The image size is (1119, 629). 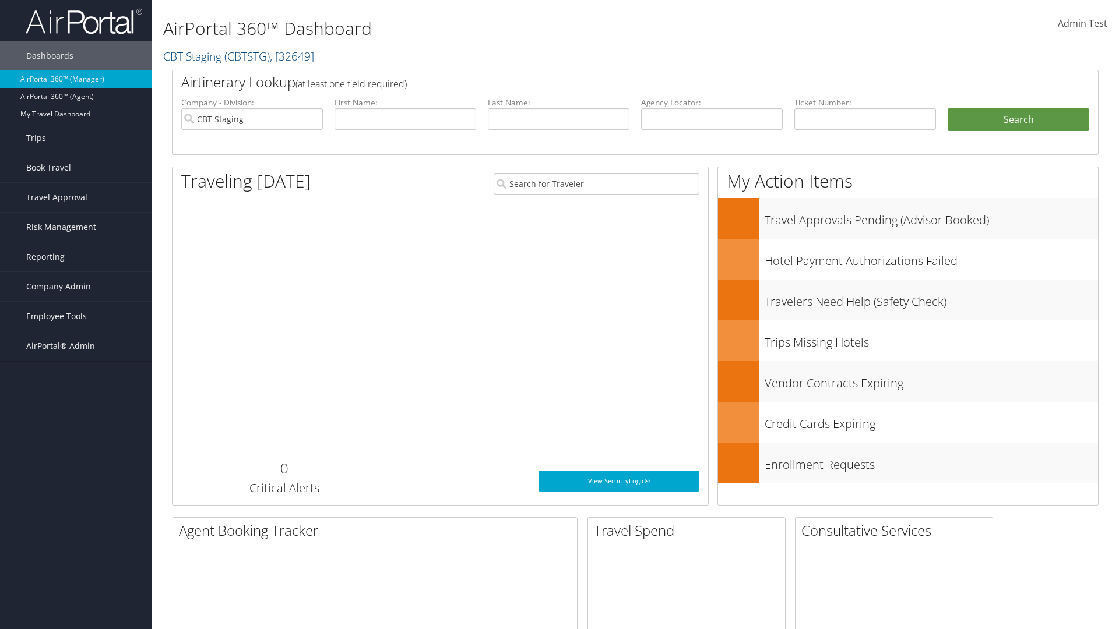 What do you see at coordinates (247, 56) in the screenshot?
I see `span: ( CBTSTG )` at bounding box center [247, 56].